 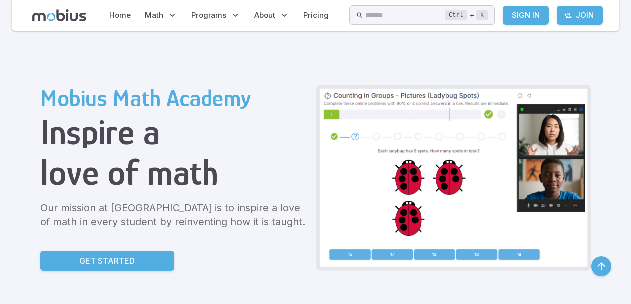 I want to click on a: Get Started, so click(x=107, y=260).